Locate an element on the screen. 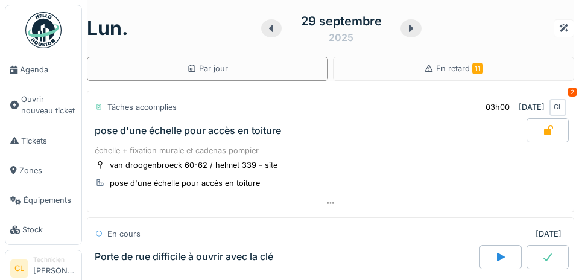  div: Porte de rue difficile à ouvrir avec la clé is located at coordinates (184, 257).